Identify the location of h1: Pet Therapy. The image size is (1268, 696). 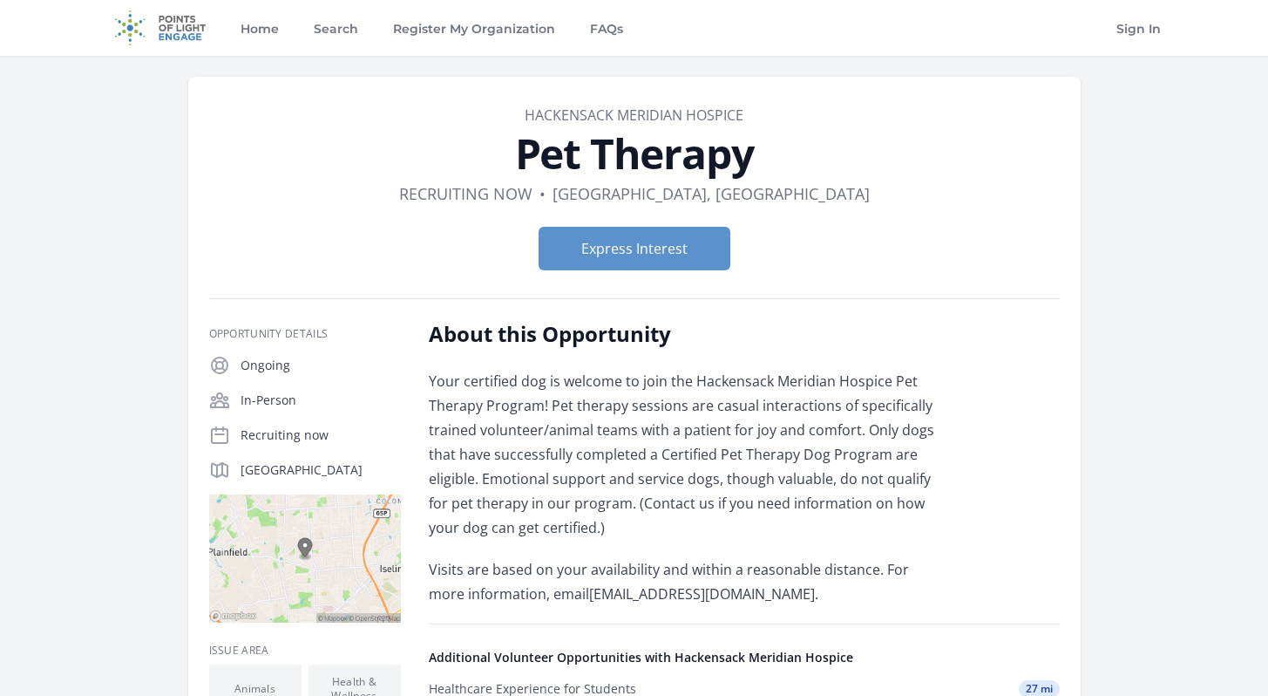
(635, 153).